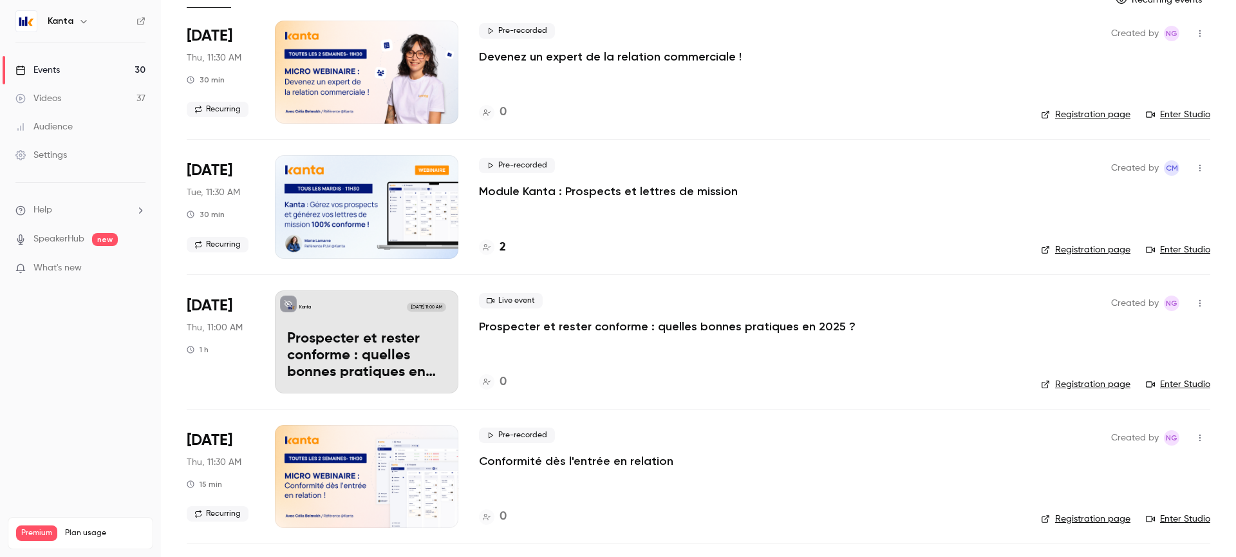 The image size is (1236, 557). What do you see at coordinates (220, 342) in the screenshot?
I see `div: Oct 16 Thu, 11:00 AM (Europe/Paris)` at bounding box center [220, 342].